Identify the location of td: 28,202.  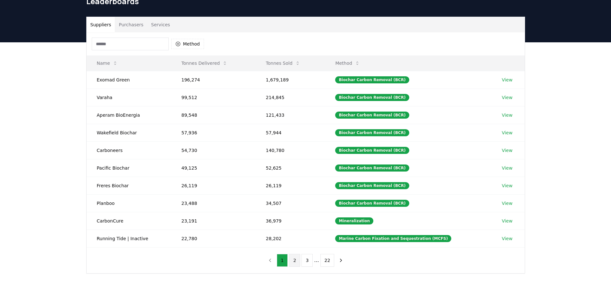
(290, 238).